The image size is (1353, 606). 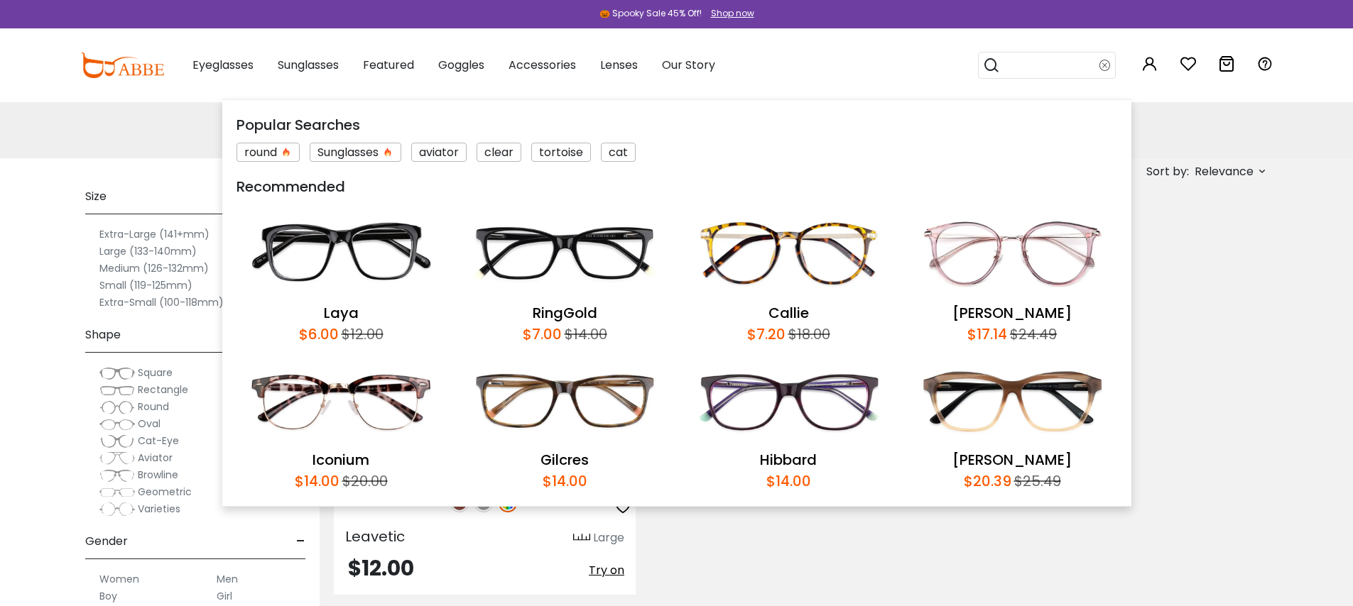 I want to click on a: Shop now, so click(x=728, y=13).